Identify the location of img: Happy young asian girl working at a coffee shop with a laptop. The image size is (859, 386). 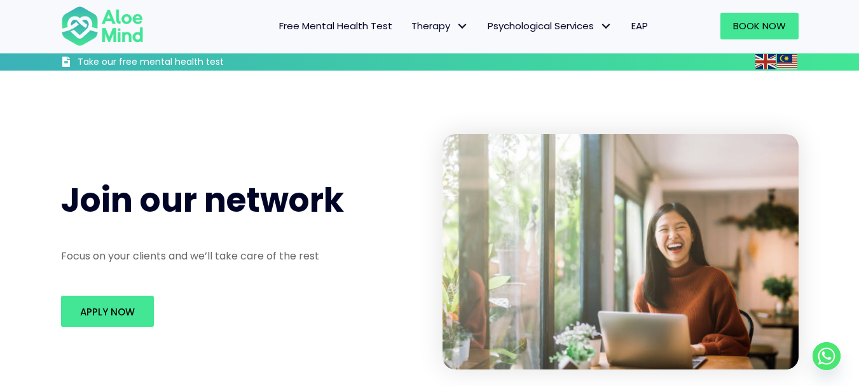
(620, 252).